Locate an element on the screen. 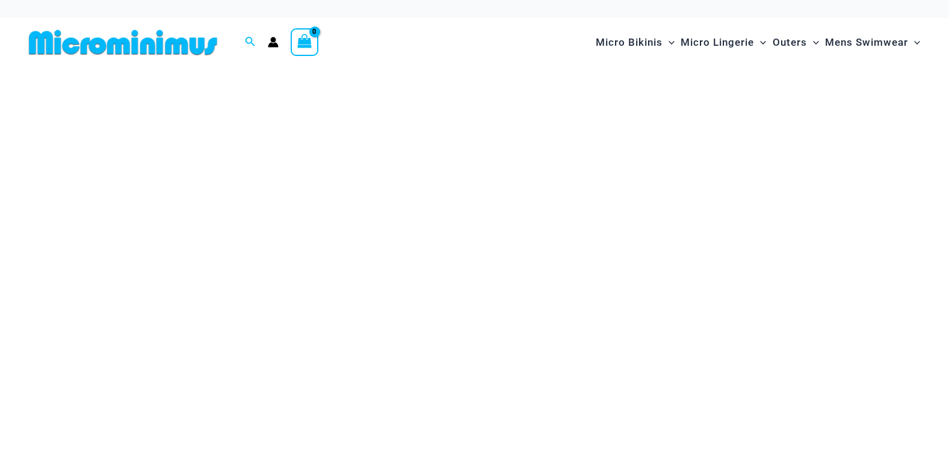 The width and height of the screenshot is (949, 466). img: MM SHOP LOGO FLAT is located at coordinates (123, 42).